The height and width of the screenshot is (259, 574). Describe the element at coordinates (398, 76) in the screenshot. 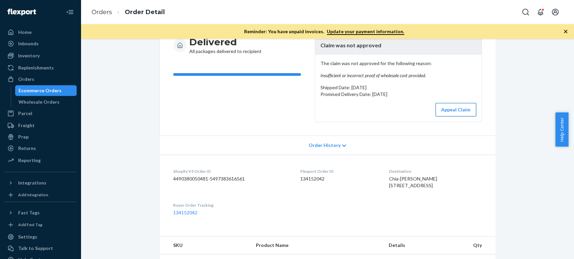

I see `em: Insufficient or incorrect proof of wholesale cost provided.` at that location.